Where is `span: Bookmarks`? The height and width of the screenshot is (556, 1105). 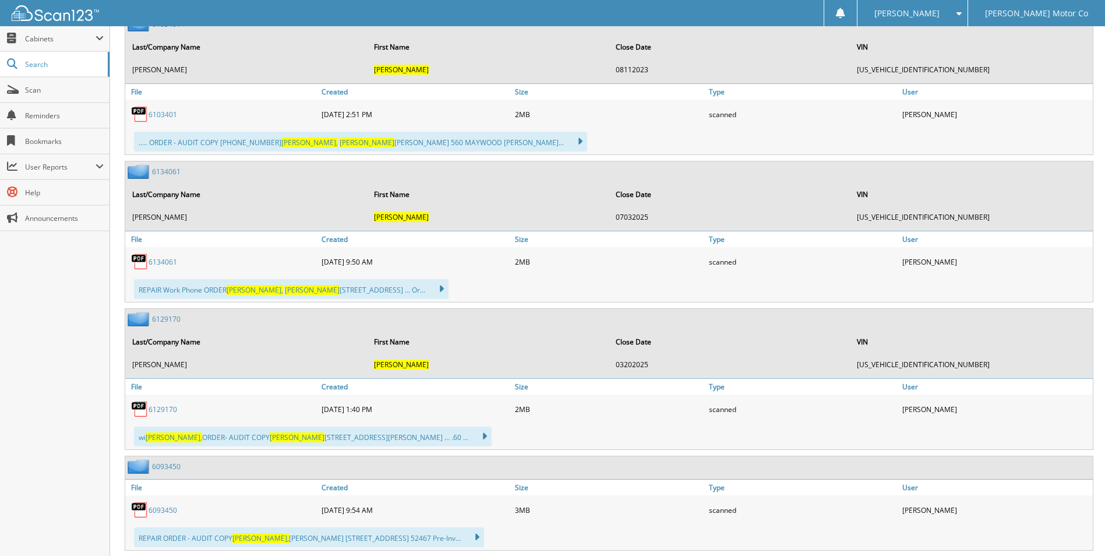 span: Bookmarks is located at coordinates (64, 141).